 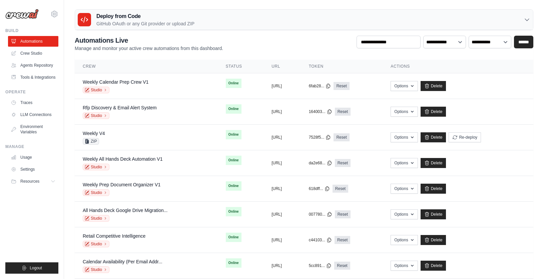 What do you see at coordinates (464, 137) in the screenshot?
I see `button: Re-deploy` at bounding box center [464, 137].